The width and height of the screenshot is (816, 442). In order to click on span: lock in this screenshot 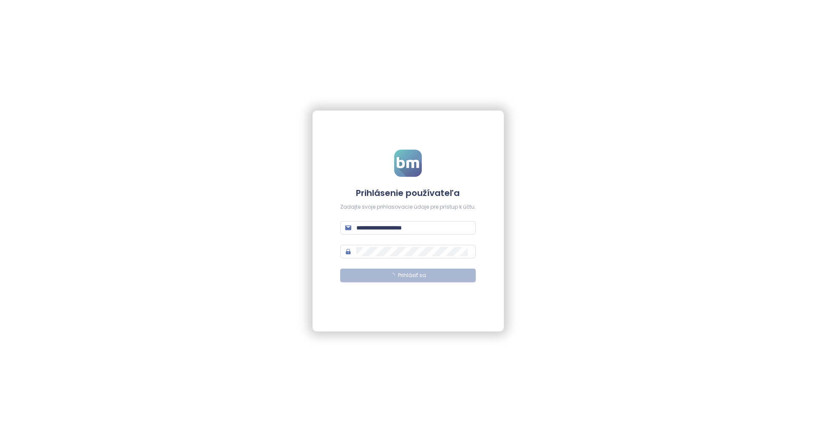, I will do `click(348, 252)`.